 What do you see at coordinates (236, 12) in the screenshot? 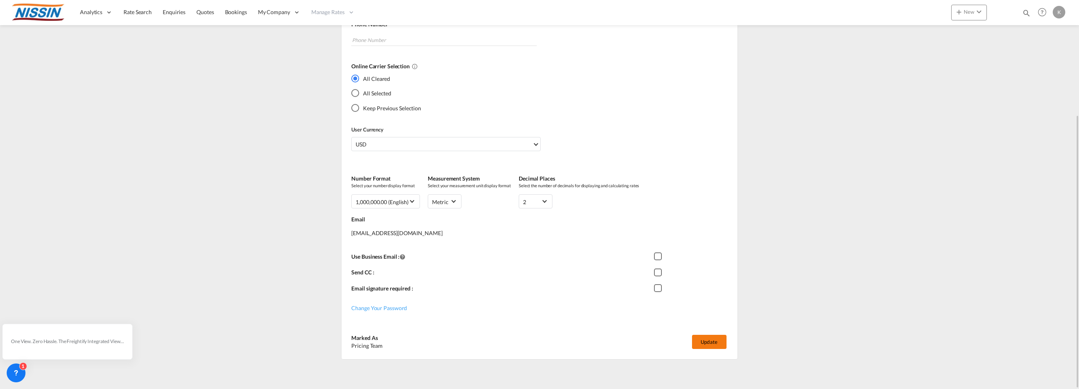
I see `span: Bookings` at bounding box center [236, 12].